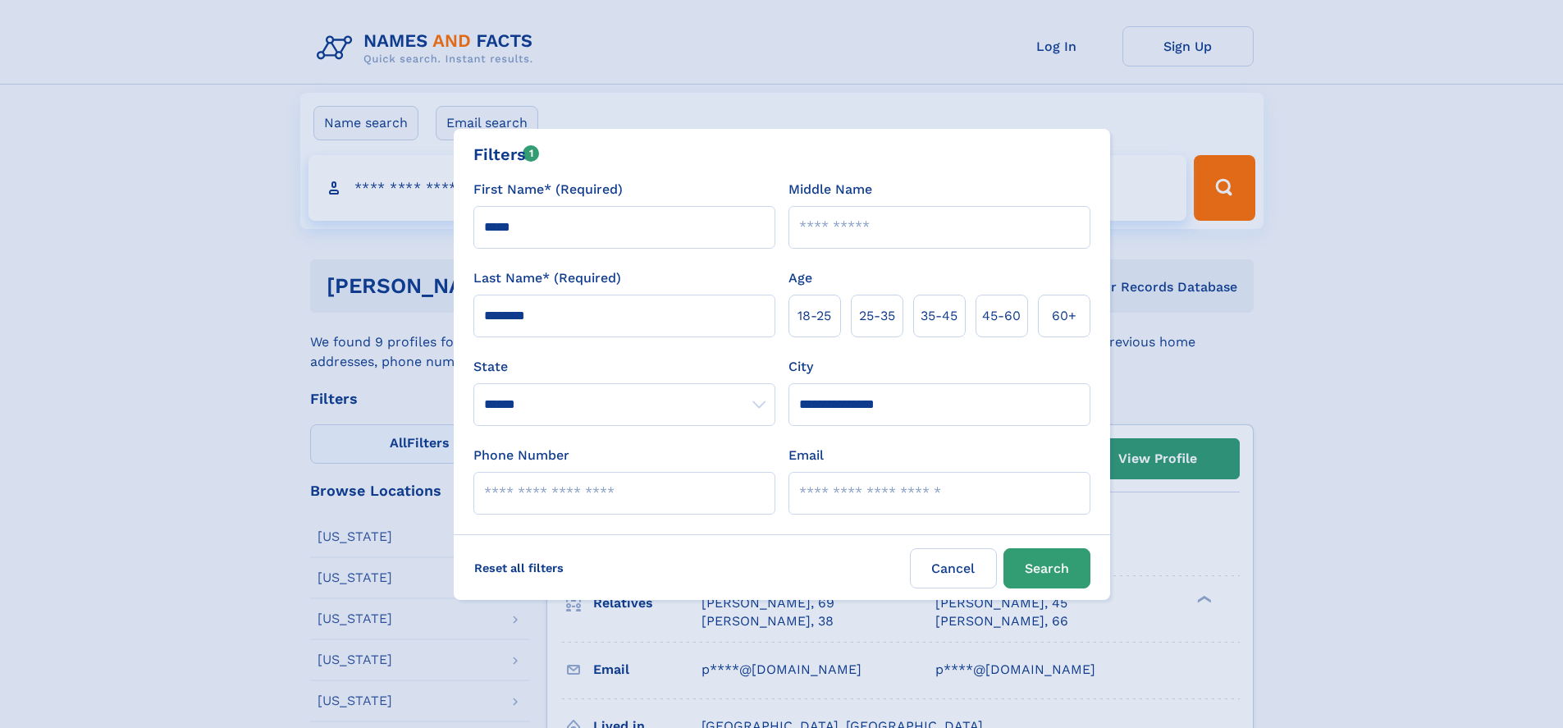  I want to click on label: Age, so click(800, 278).